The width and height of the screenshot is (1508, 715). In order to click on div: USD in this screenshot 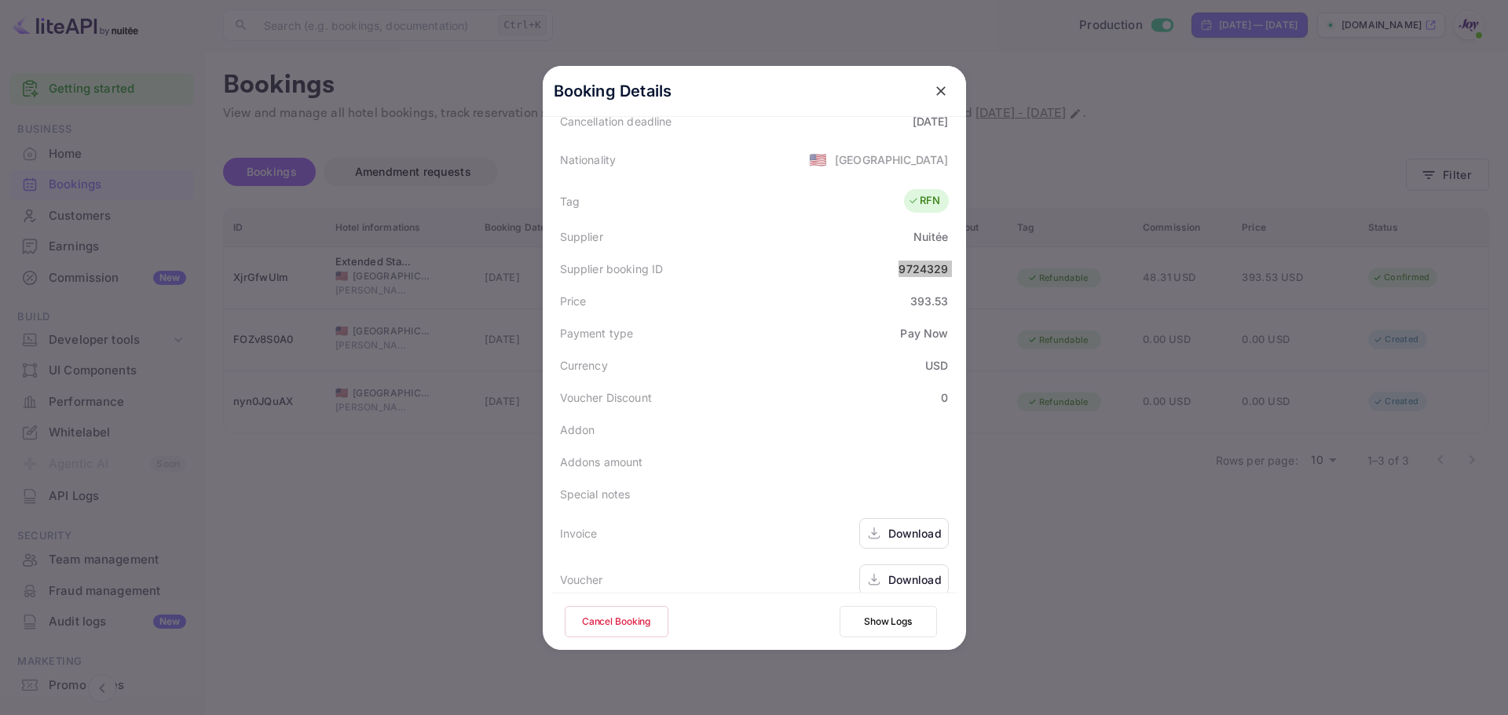, I will do `click(936, 365)`.